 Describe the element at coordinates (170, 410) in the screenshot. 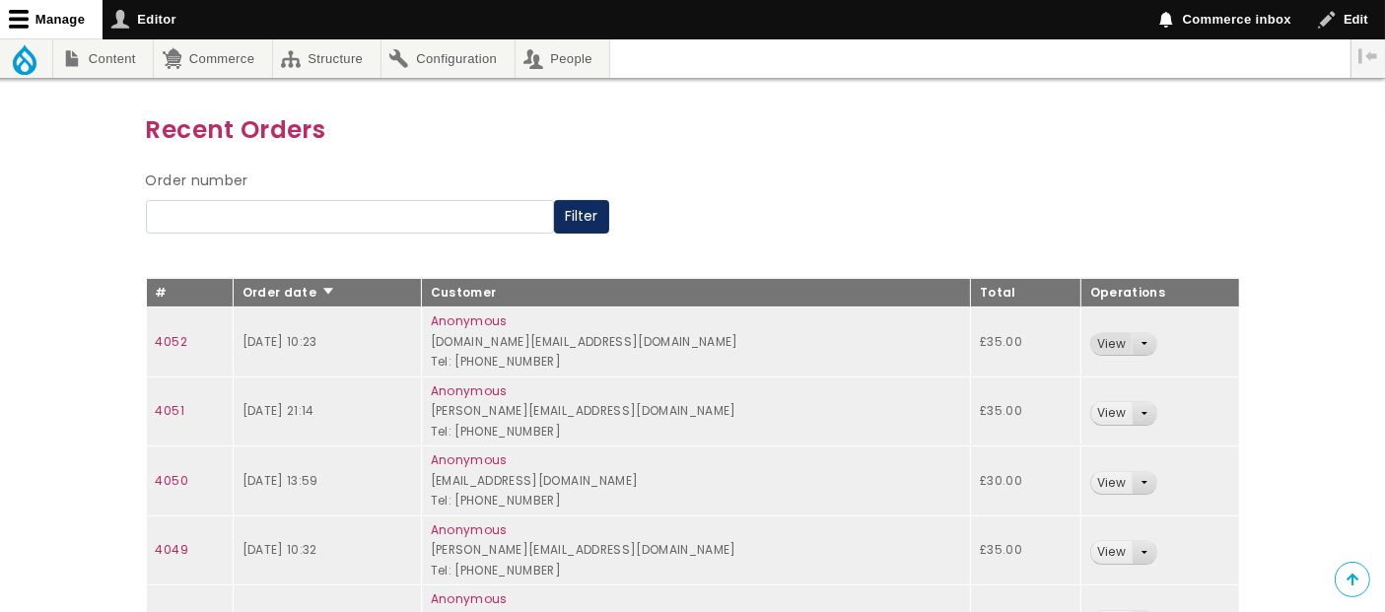

I see `a: 4051` at that location.